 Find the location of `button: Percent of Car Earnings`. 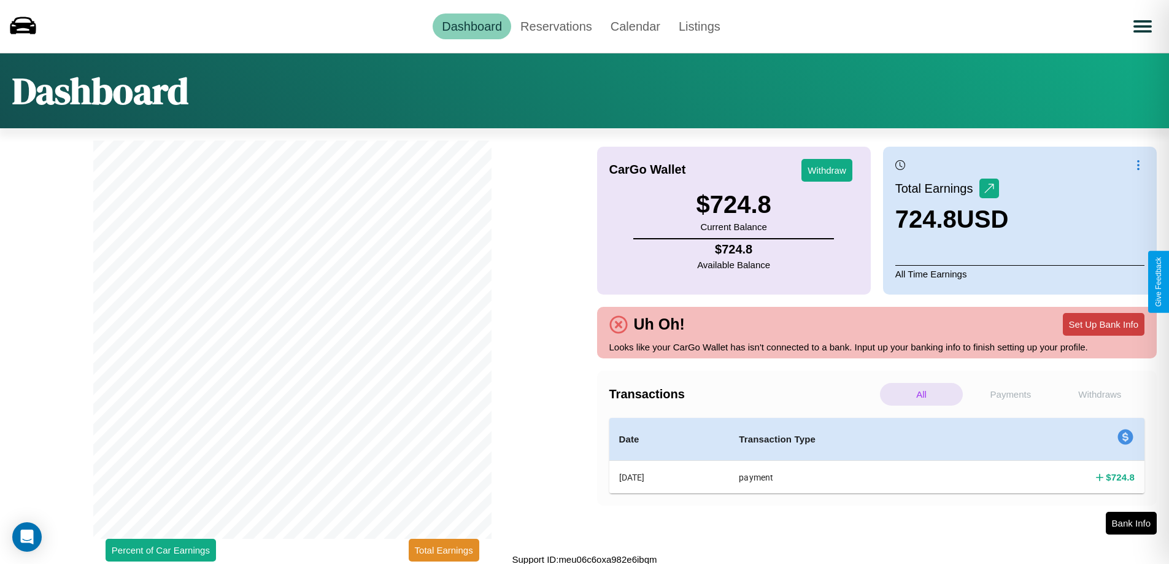

button: Percent of Car Earnings is located at coordinates (161, 550).